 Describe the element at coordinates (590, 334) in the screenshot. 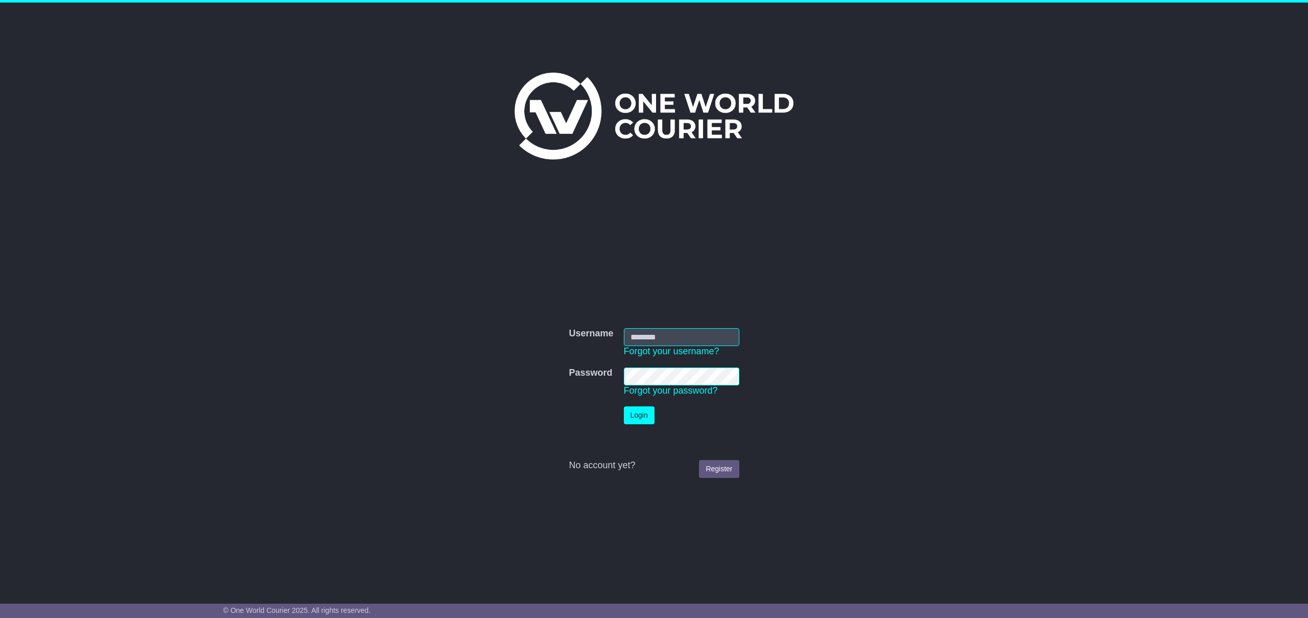

I see `label: Username` at that location.